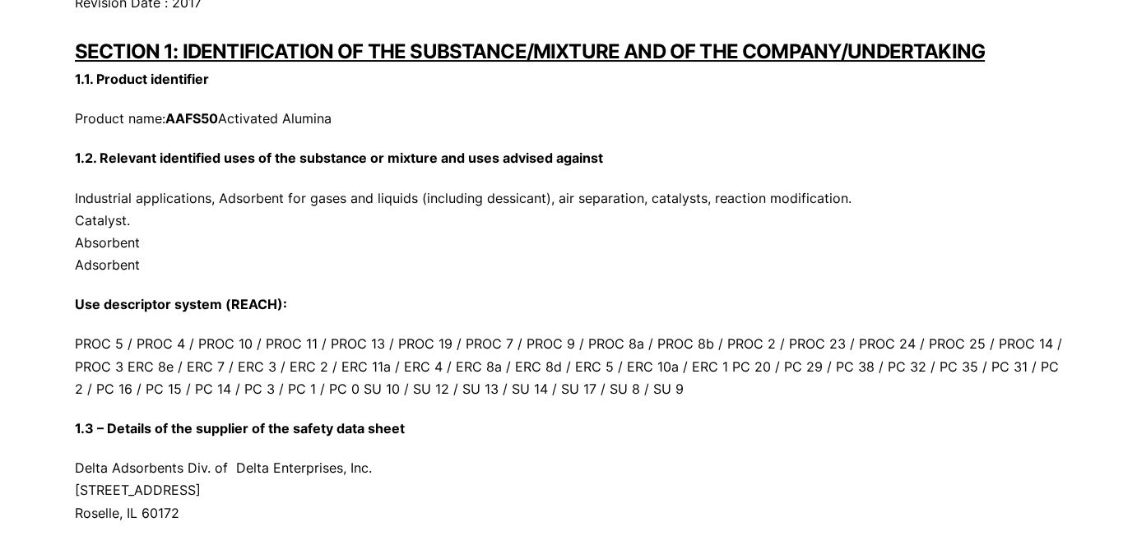 Image resolution: width=1137 pixels, height=545 pixels. Describe the element at coordinates (239, 429) in the screenshot. I see `strong: 1.3 – Details of the supplier of the safety data sheet` at that location.